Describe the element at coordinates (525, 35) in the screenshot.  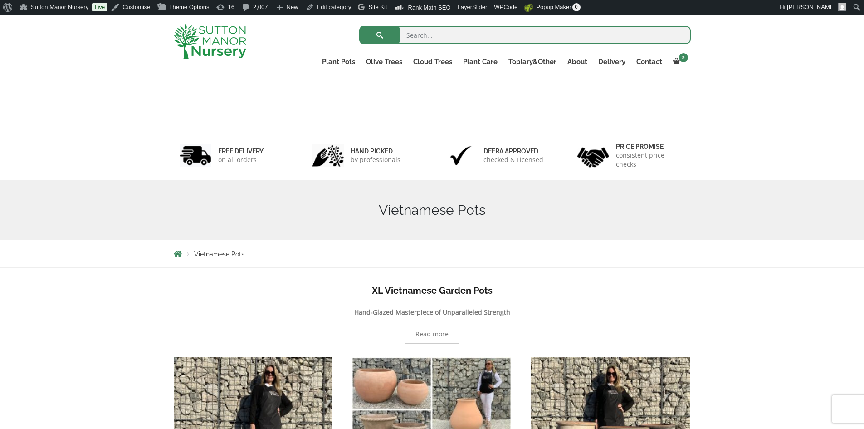
I see `input: Search...` at that location.